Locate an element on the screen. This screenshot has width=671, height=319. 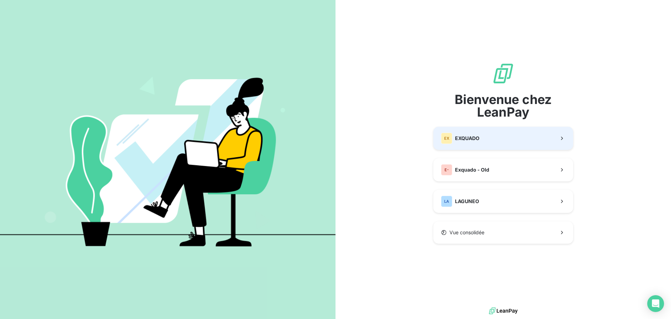
button: EXEXQUADO is located at coordinates (503, 138).